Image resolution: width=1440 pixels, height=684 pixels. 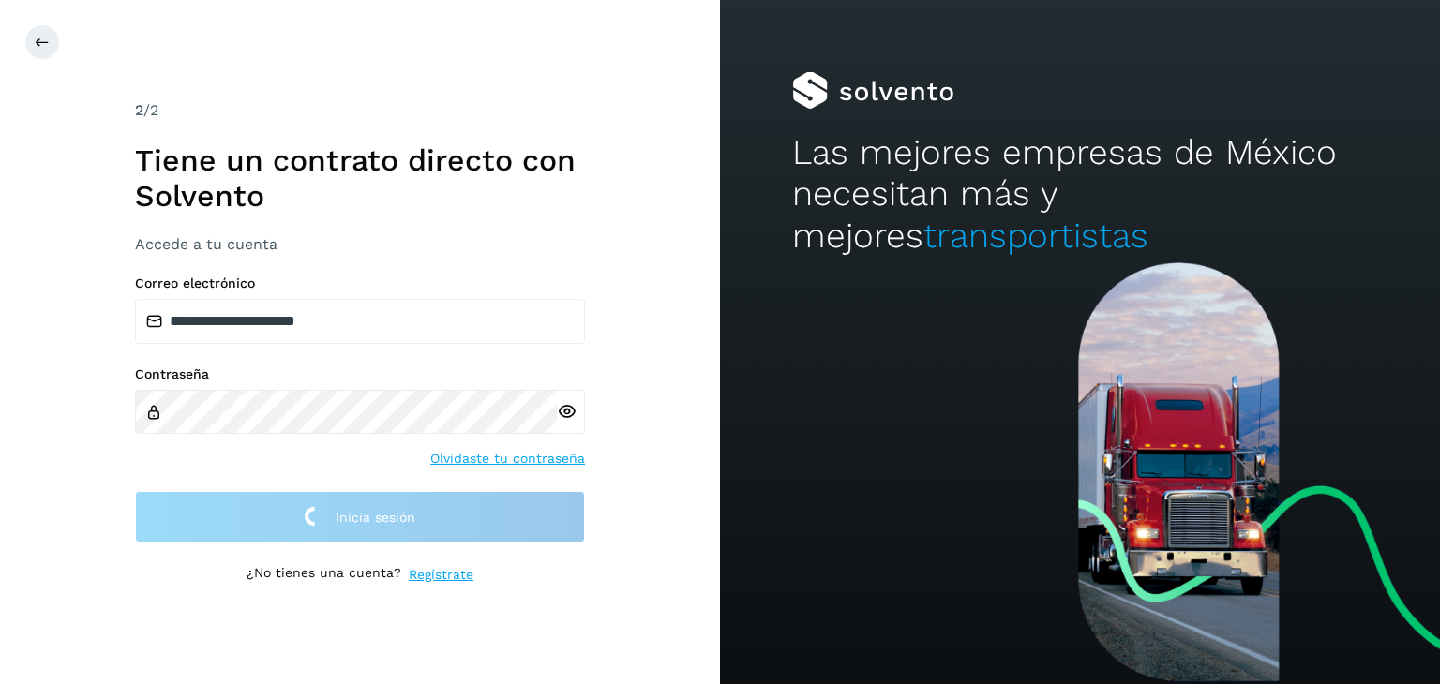 I want to click on h3: Accede a tu cuenta, so click(x=360, y=244).